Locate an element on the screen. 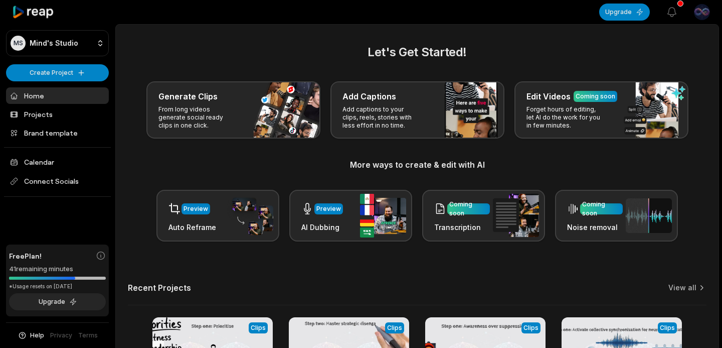  img: noise_removal.png is located at coordinates (649, 215).